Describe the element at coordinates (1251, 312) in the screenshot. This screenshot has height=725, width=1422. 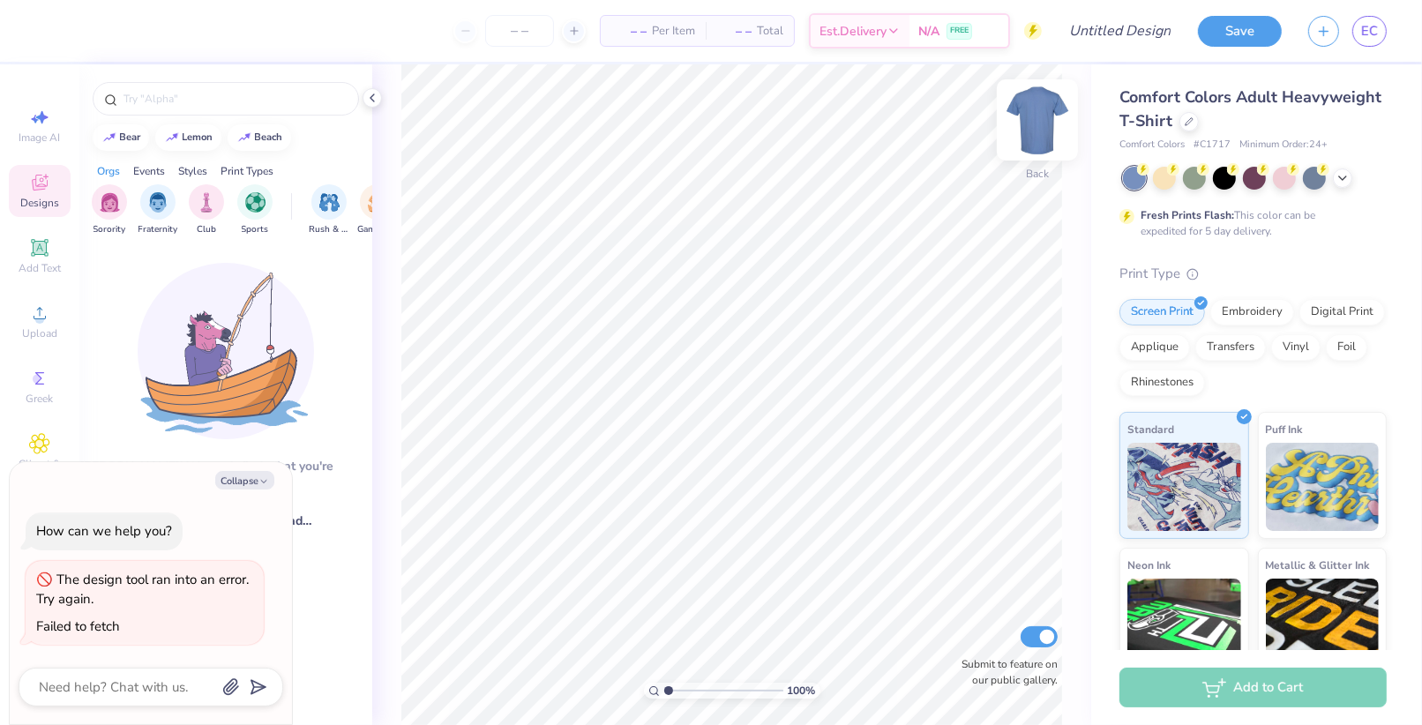
I see `div: Embroidery` at that location.